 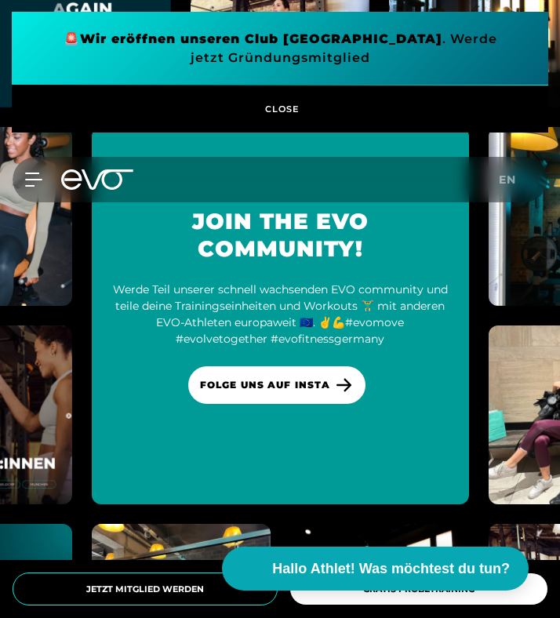 What do you see at coordinates (145, 589) in the screenshot?
I see `a: Jetzt Mitglied werden` at bounding box center [145, 589].